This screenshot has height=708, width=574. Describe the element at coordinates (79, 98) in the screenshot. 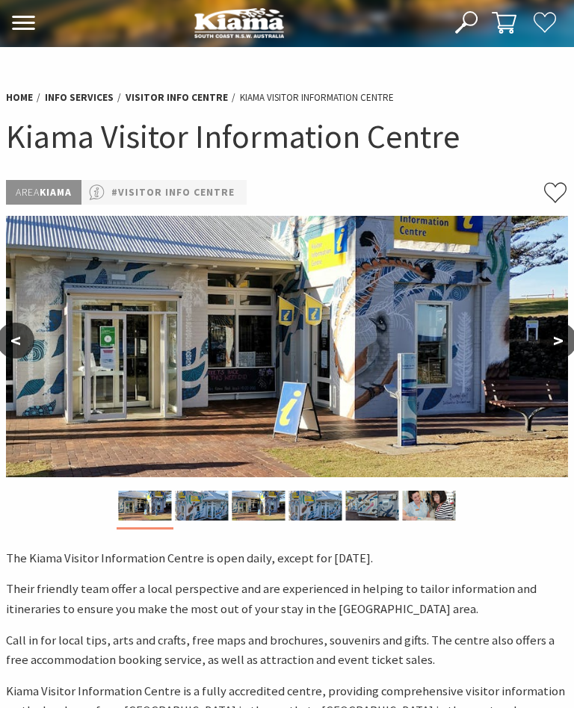

I see `a: Info Services` at that location.